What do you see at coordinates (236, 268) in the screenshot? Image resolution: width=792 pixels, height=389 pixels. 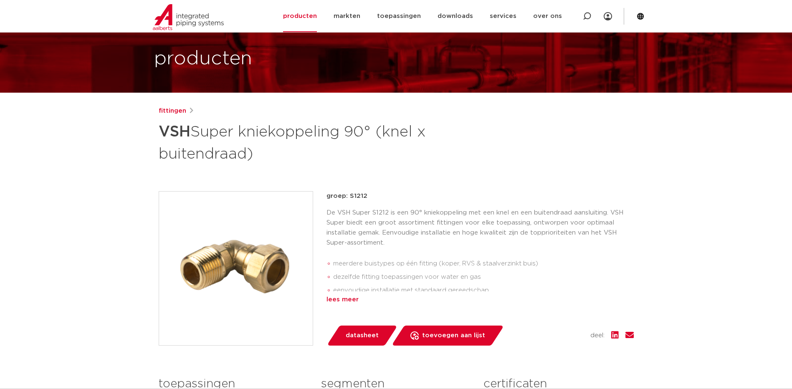 I see `img: Product Image for VSH Super kniekoppeling 90° (knel x buitendraad)` at bounding box center [236, 268].